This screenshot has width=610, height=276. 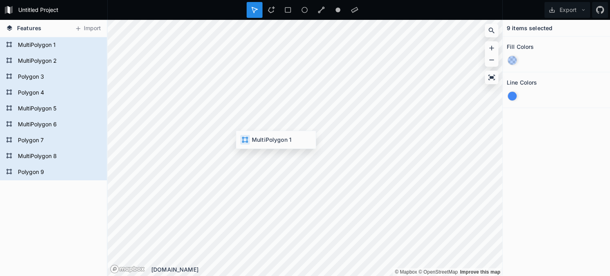 I want to click on a: Mapbox logo, so click(x=127, y=269).